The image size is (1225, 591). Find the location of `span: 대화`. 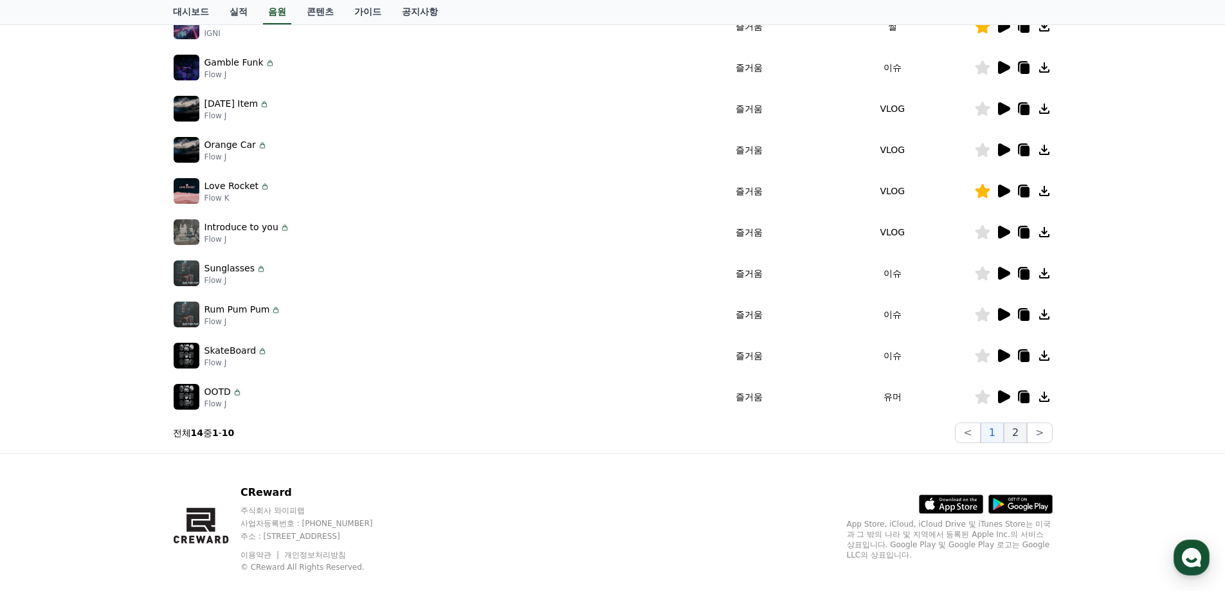

span: 대화 is located at coordinates (125, 433).